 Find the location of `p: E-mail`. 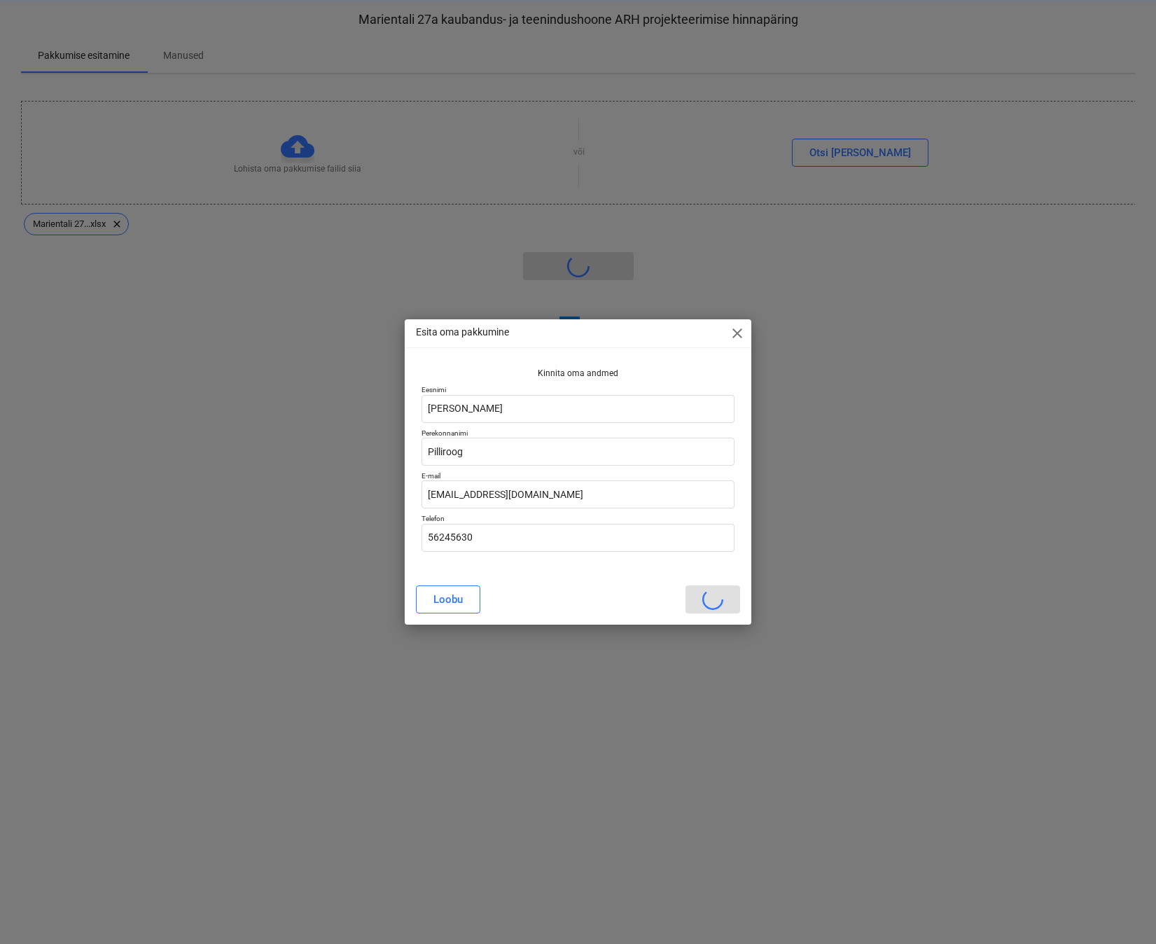

p: E-mail is located at coordinates (578, 476).